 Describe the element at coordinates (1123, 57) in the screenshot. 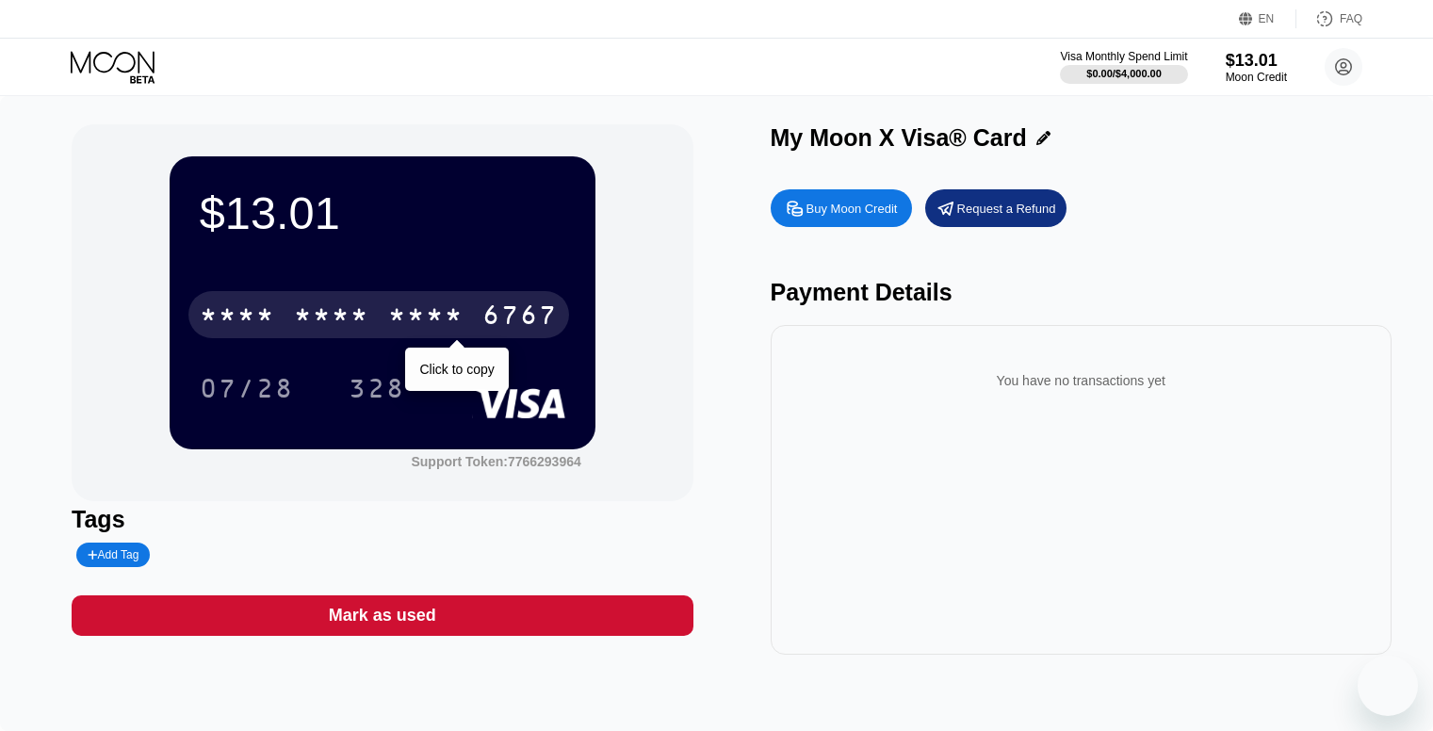

I see `div: Visa Monthly Spend Limit` at that location.